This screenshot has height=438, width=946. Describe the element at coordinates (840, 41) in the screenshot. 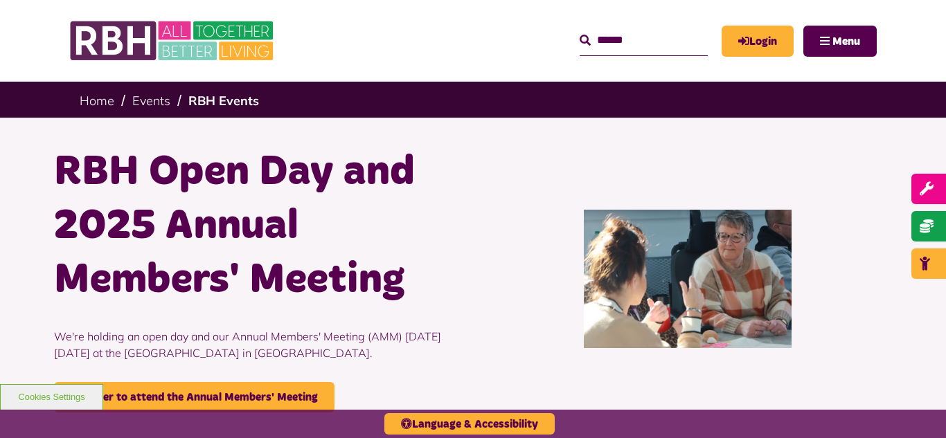

I see `button: Navigation` at that location.